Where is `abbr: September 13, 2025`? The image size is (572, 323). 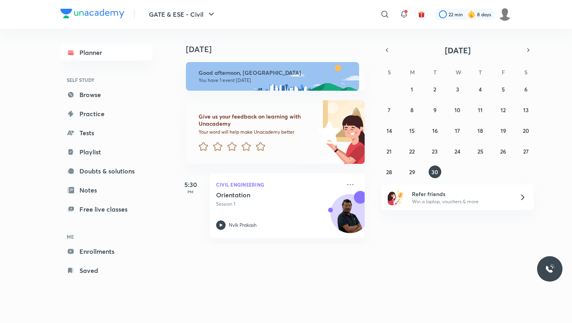
abbr: September 13, 2025 is located at coordinates (526, 110).